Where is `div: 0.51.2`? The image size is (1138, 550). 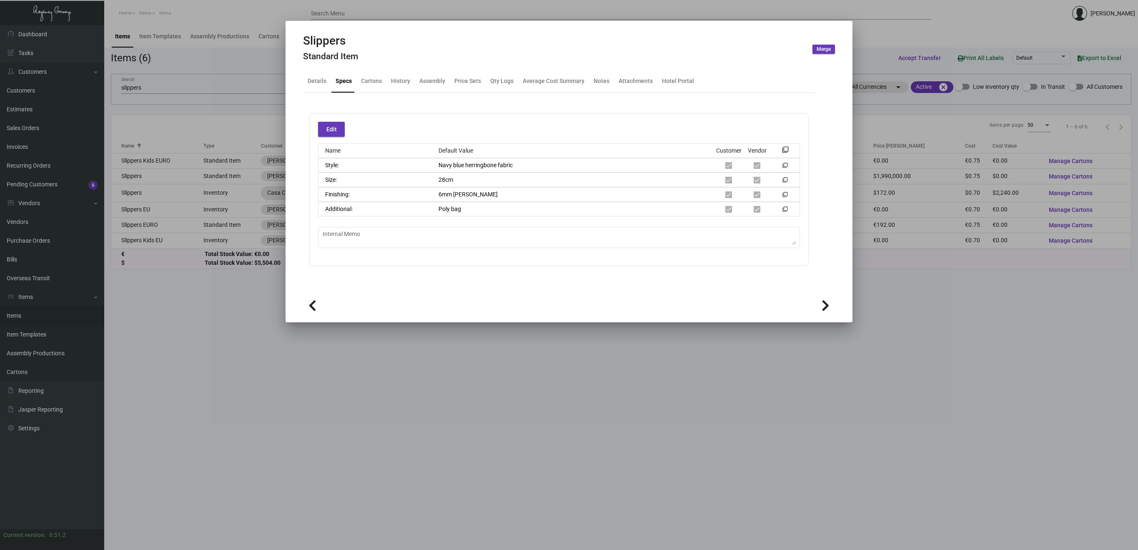
div: 0.51.2 is located at coordinates (58, 535).